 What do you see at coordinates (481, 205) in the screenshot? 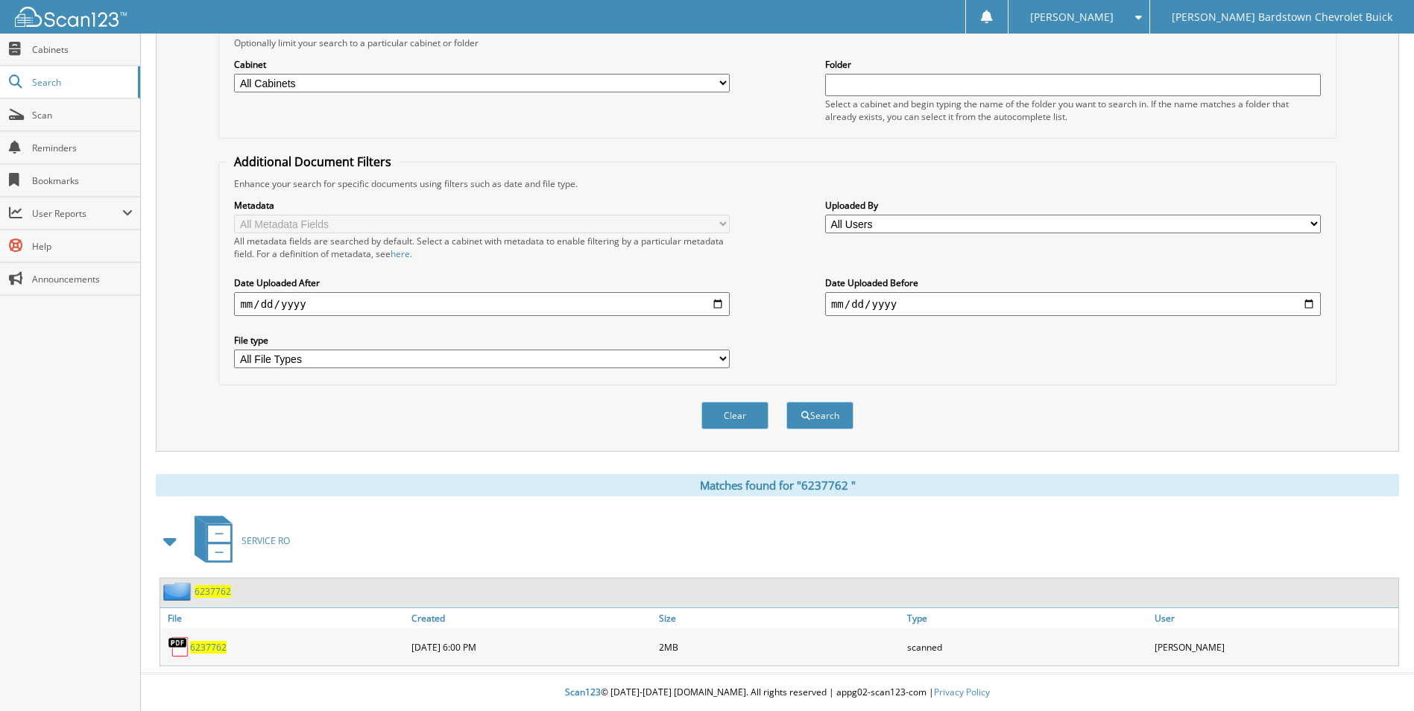
I see `label: Metadata` at bounding box center [481, 205].